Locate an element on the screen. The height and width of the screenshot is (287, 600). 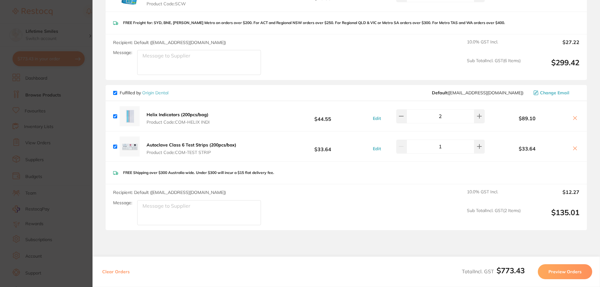
output: $27.22 is located at coordinates (552, 46).